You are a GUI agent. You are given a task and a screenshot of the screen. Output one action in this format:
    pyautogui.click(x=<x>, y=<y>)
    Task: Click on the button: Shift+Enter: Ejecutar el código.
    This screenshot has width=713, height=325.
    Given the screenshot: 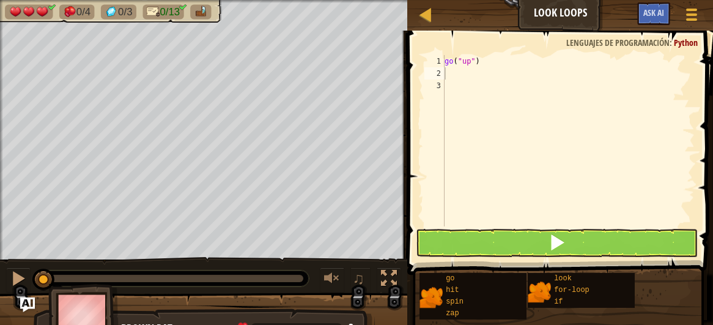 What is the action you would take?
    pyautogui.click(x=557, y=243)
    